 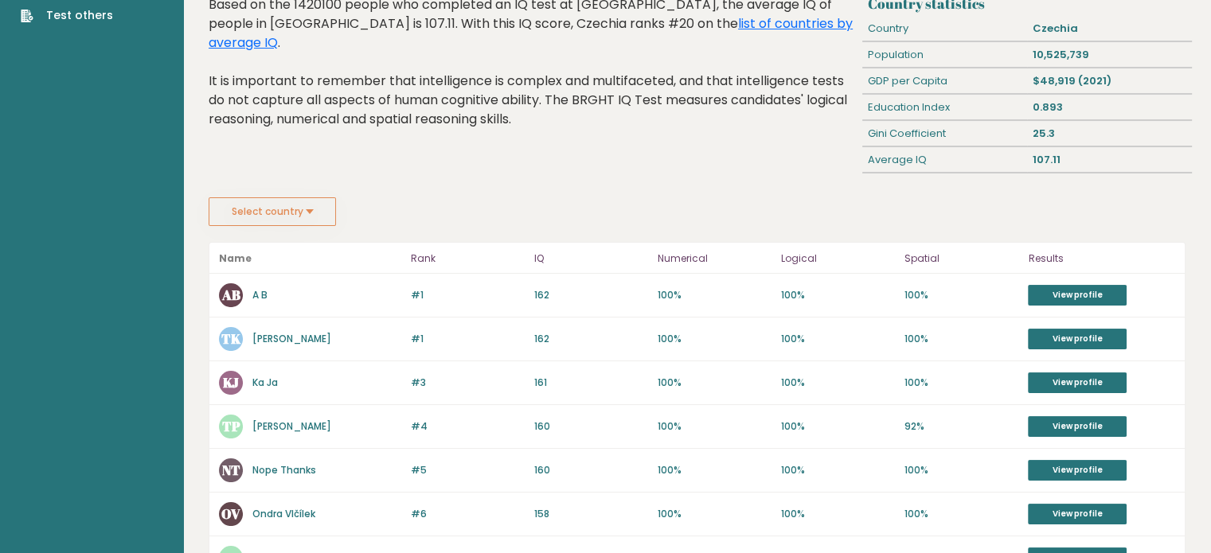 I want to click on text: OV, so click(x=231, y=513).